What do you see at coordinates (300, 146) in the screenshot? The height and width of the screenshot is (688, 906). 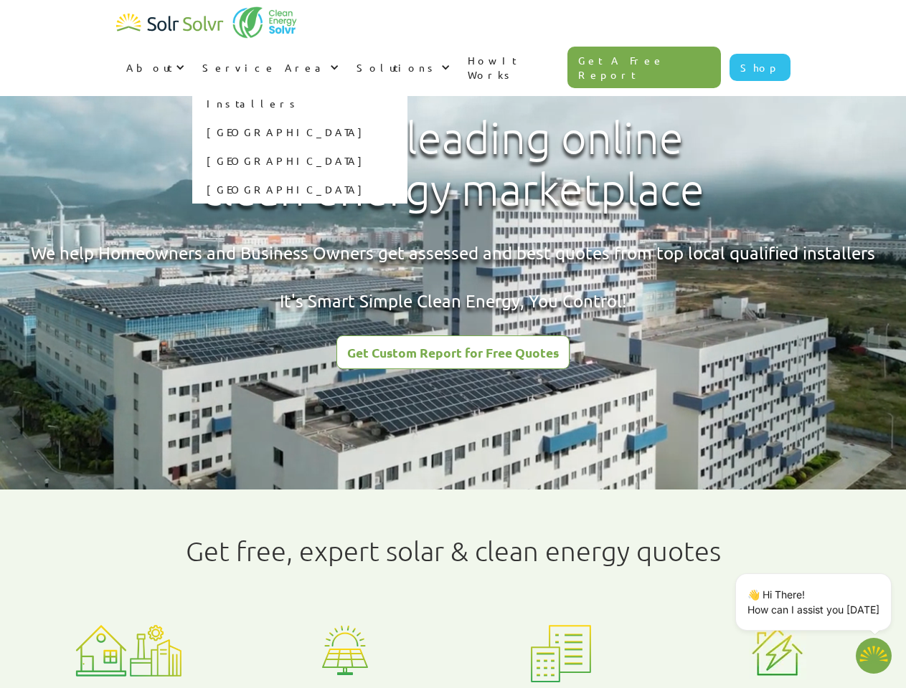 I see `nav: Service Area` at bounding box center [300, 146].